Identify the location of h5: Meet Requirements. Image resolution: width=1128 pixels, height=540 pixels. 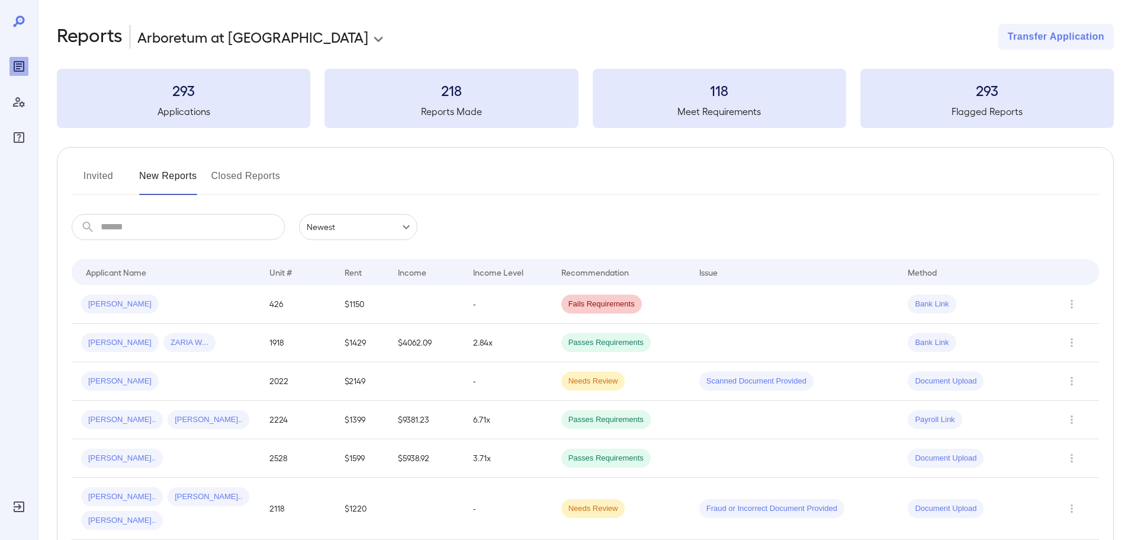
(720, 111).